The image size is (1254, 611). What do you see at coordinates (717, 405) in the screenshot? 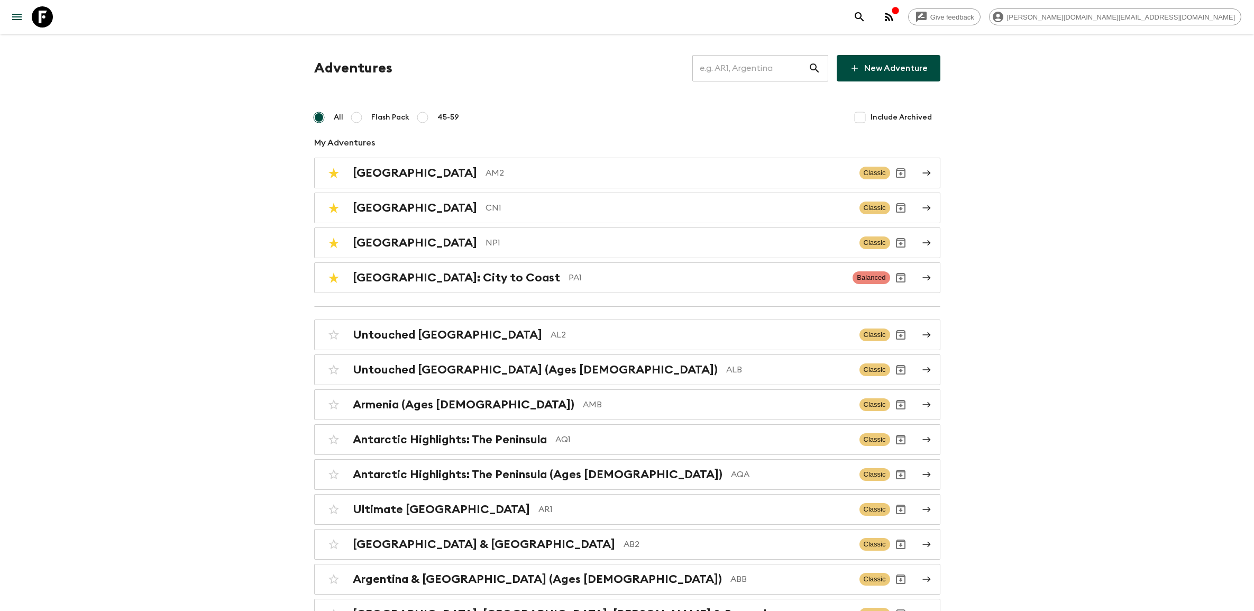
I see `p: AMB` at bounding box center [717, 405].